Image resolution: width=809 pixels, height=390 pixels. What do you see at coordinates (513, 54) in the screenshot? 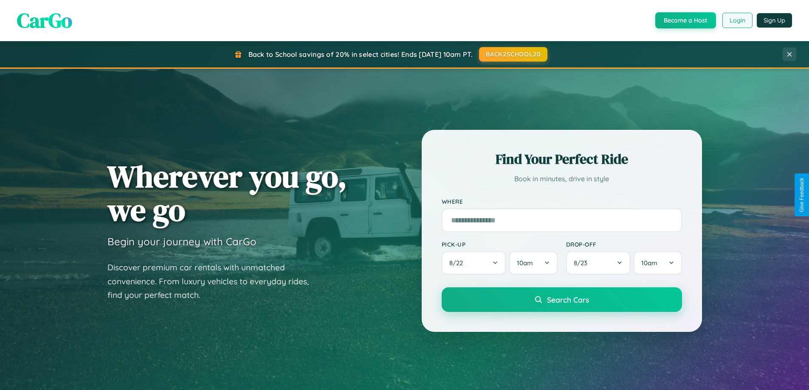
I see `button: BACK2SCHOOL20` at bounding box center [513, 54].